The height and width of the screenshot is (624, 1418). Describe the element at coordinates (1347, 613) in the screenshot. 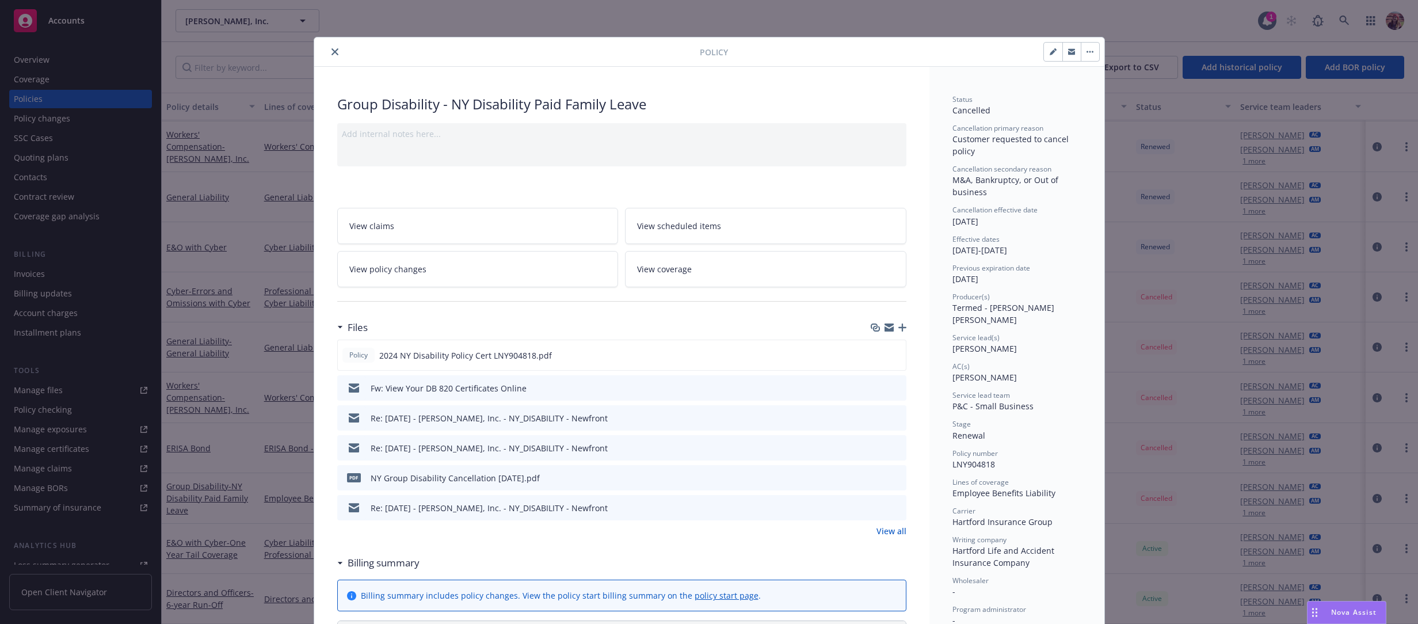

I see `button: Nova Assist` at that location.